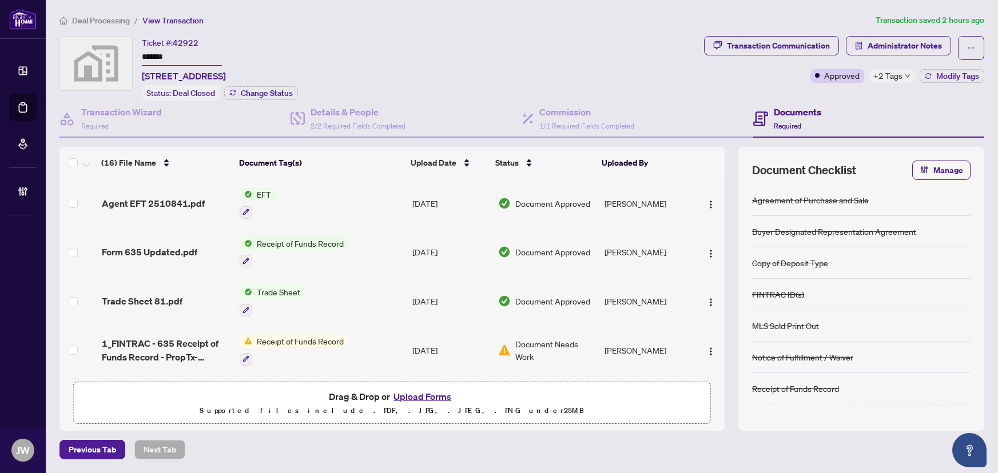 Image resolution: width=998 pixels, height=473 pixels. What do you see at coordinates (587, 126) in the screenshot?
I see `span: 1/1 Required Fields Completed` at bounding box center [587, 126].